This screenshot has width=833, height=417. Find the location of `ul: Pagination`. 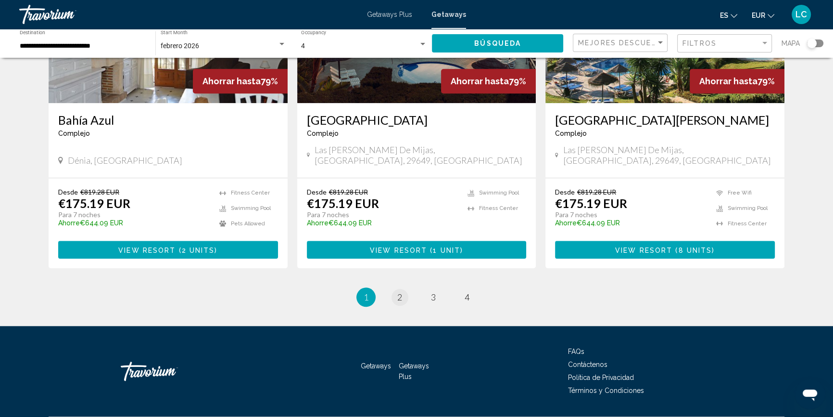

ul: Pagination is located at coordinates (417, 297).